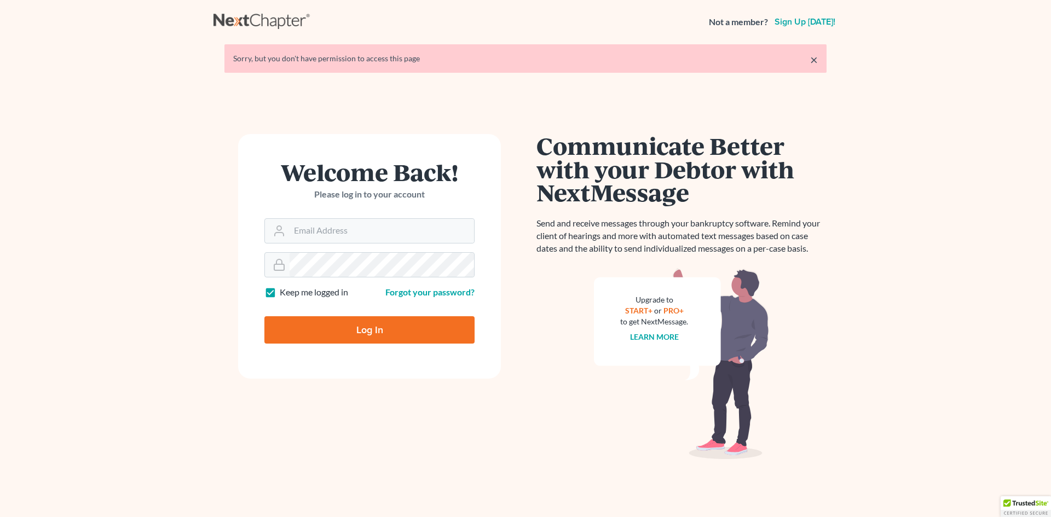 The image size is (1051, 517). What do you see at coordinates (526, 59) in the screenshot?
I see `div: Sorry, but you don't have permission to access this page` at bounding box center [526, 59].